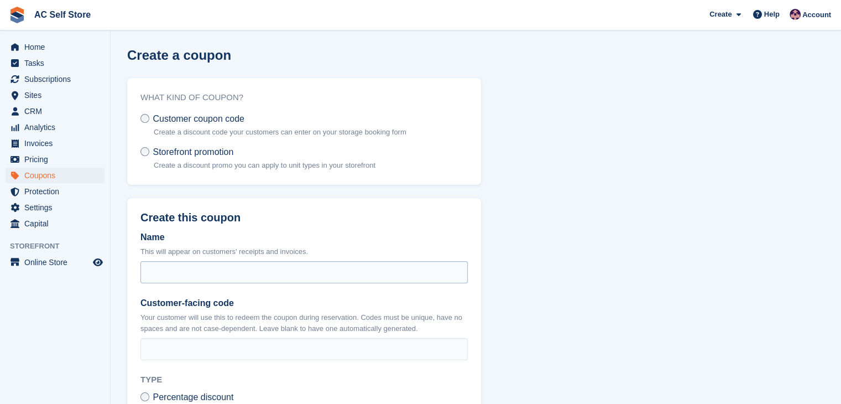  Describe the element at coordinates (304, 217) in the screenshot. I see `h2: Create this coupon` at that location.